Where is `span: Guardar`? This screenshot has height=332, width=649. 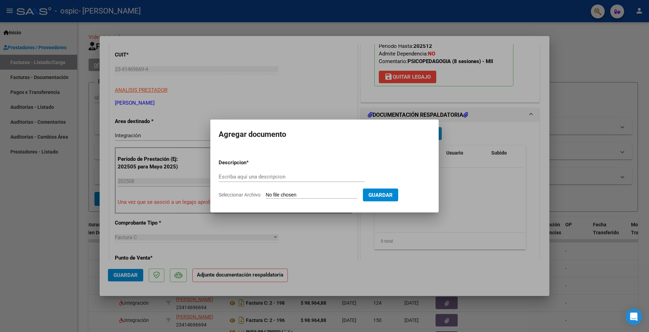 span: Guardar is located at coordinates (381, 195).